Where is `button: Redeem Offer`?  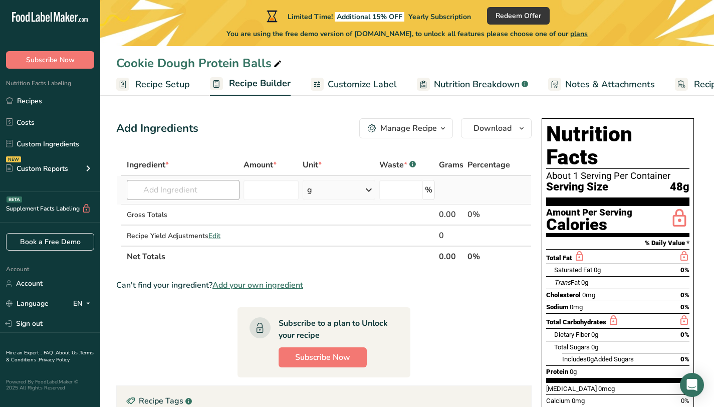 button: Redeem Offer is located at coordinates (518, 16).